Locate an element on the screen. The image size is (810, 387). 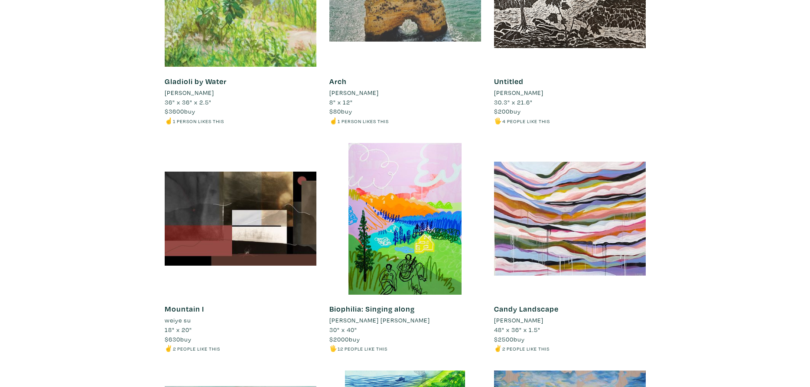
small: 12 people like this is located at coordinates (362, 348).